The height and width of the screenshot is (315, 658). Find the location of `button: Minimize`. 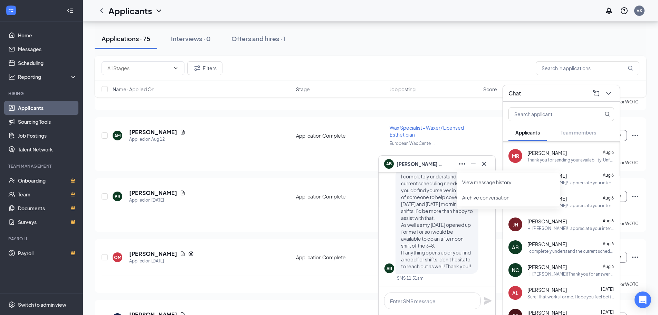

button: Minimize is located at coordinates (473, 164).